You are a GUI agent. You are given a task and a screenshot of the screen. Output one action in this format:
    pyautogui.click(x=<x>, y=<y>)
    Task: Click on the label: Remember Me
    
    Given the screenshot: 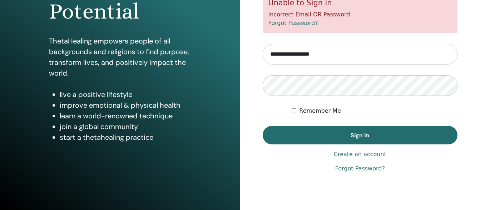 What is the action you would take?
    pyautogui.click(x=320, y=111)
    